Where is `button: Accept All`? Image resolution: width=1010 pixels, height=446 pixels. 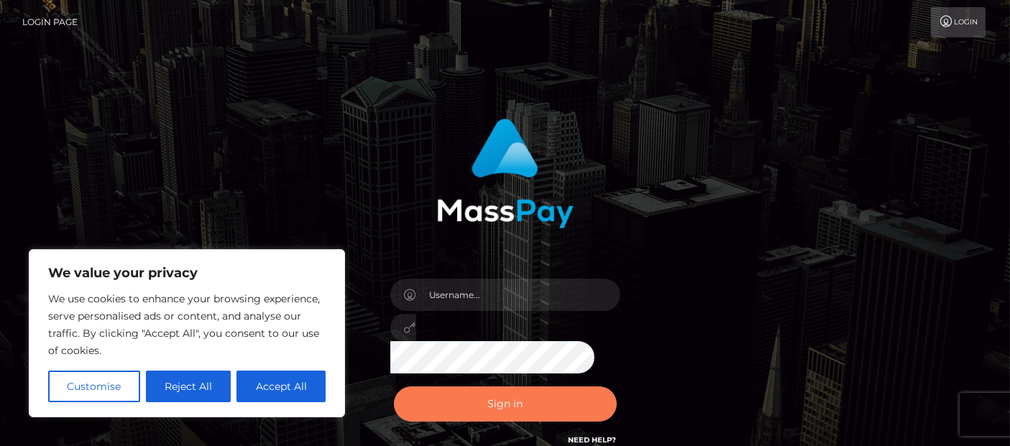
button: Accept All is located at coordinates (281, 387).